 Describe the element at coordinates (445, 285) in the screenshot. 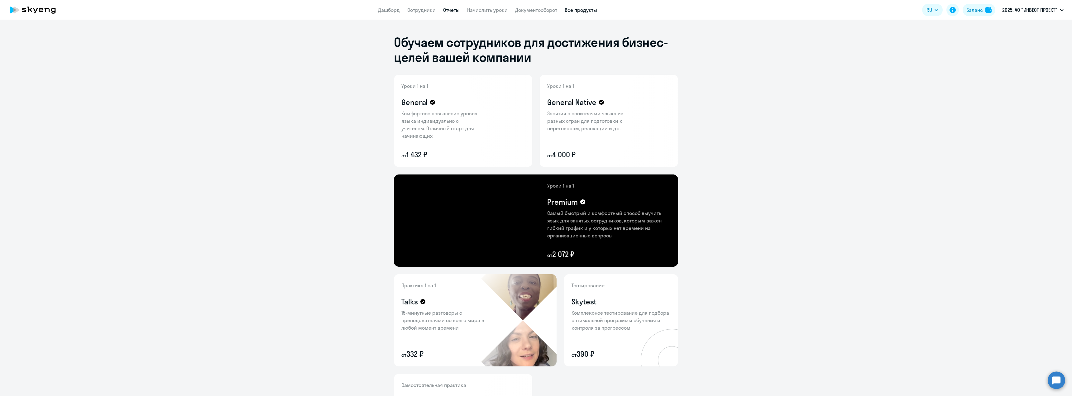

I see `p: Практика 1 на 1` at that location.